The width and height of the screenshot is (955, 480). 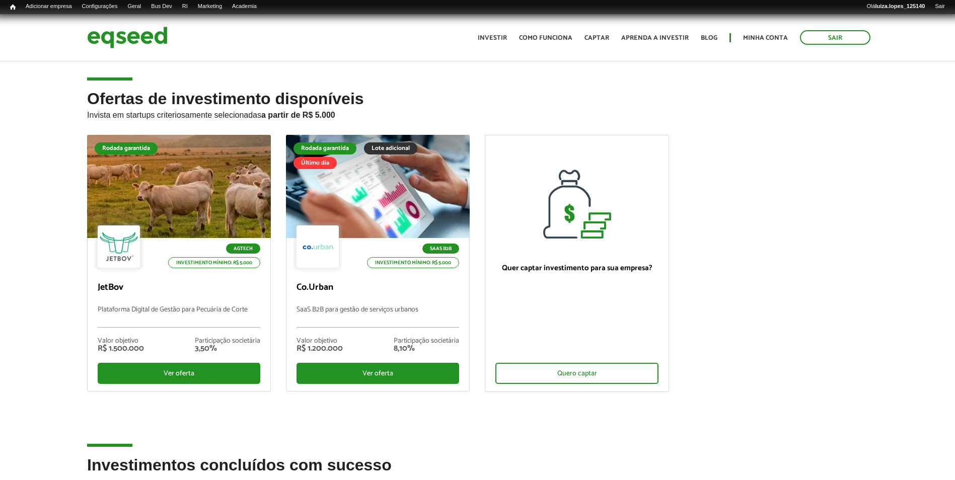 I want to click on p: Quer captar investimento para sua empresa?, so click(x=576, y=268).